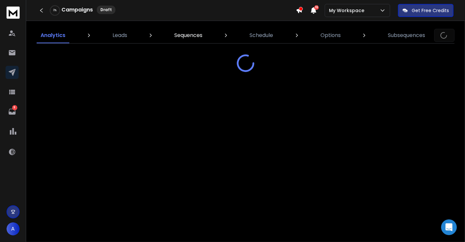 The width and height of the screenshot is (465, 242). Describe the element at coordinates (430, 10) in the screenshot. I see `p: Get Free Credits` at that location.